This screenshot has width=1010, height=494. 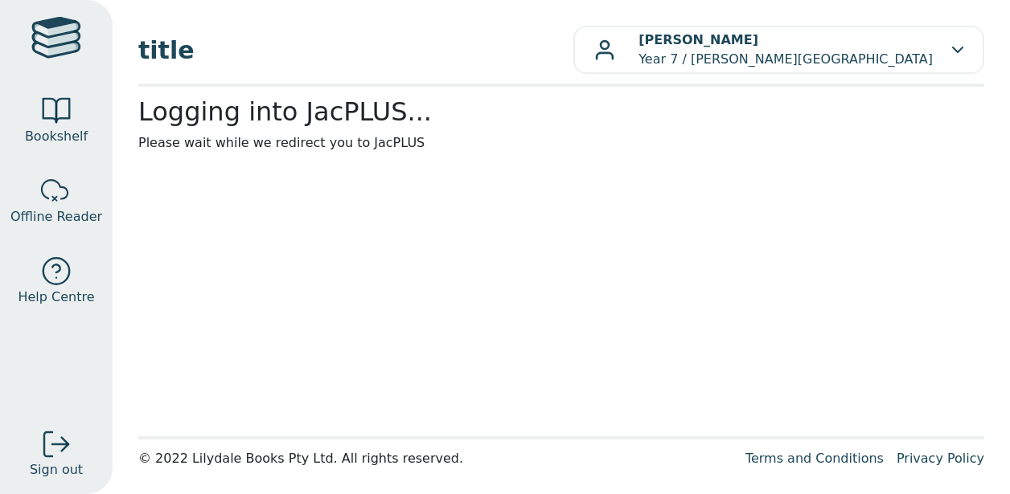 What do you see at coordinates (55, 297) in the screenshot?
I see `span: Help Centre` at bounding box center [55, 297].